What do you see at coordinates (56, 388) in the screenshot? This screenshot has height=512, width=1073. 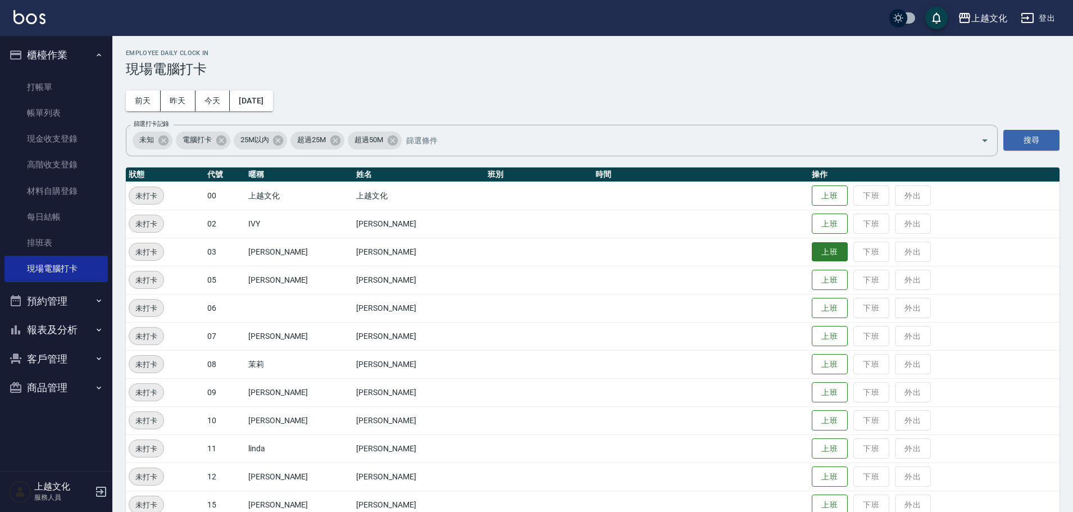 I see `button: 商品管理` at bounding box center [56, 388].